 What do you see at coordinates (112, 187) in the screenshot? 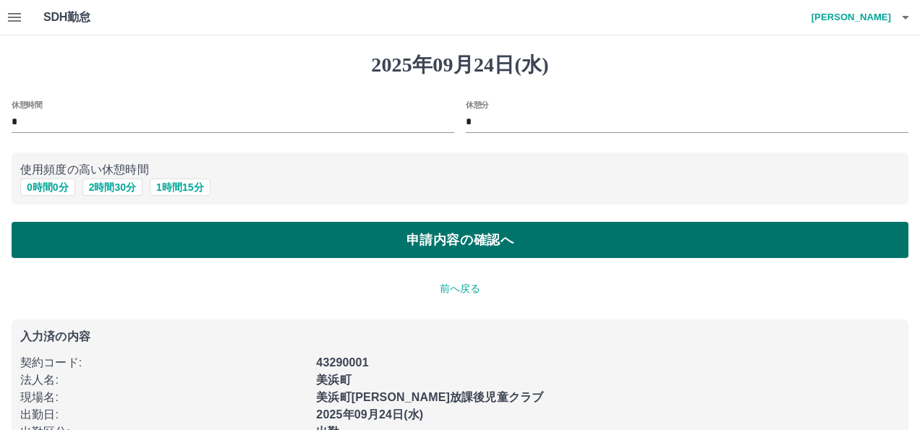
I see `button: 2時間30分` at bounding box center [112, 187].